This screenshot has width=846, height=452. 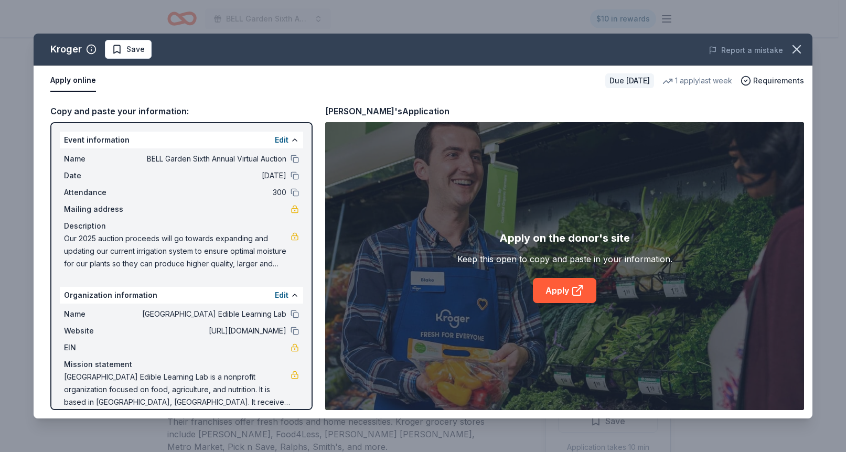 What do you see at coordinates (210, 192) in the screenshot?
I see `span: 300` at bounding box center [210, 192].